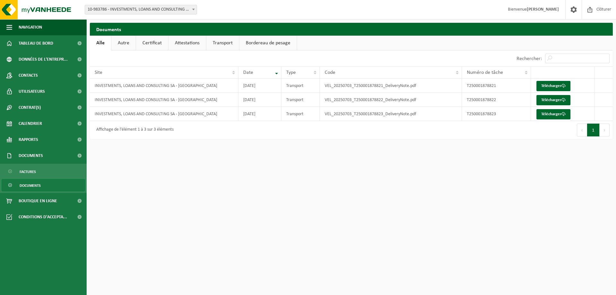 Image resolution: width=616 pixels, height=295 pixels. Describe the element at coordinates (496, 86) in the screenshot. I see `td: T250001878821` at that location.